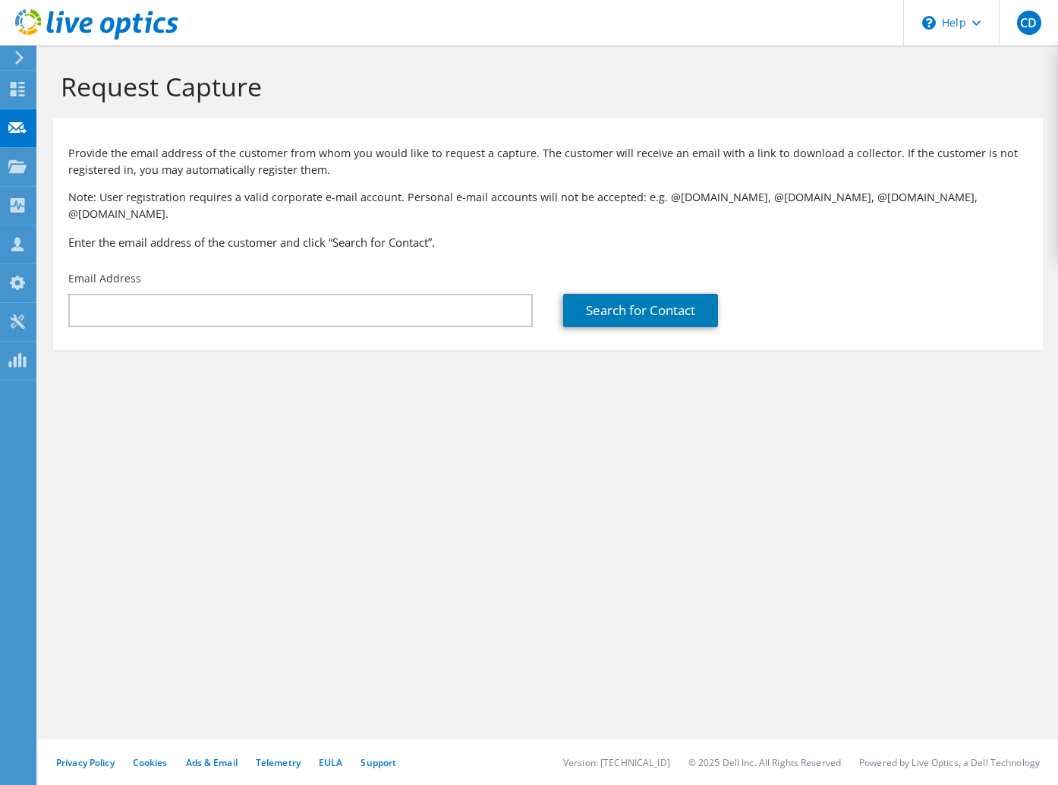 Image resolution: width=1058 pixels, height=785 pixels. Describe the element at coordinates (330, 762) in the screenshot. I see `a: EULA` at that location.